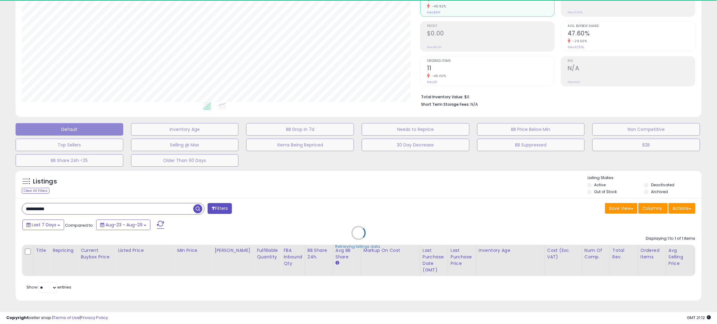 The height and width of the screenshot is (324, 717). What do you see at coordinates (94, 318) in the screenshot?
I see `a: Privacy Policy` at bounding box center [94, 318].